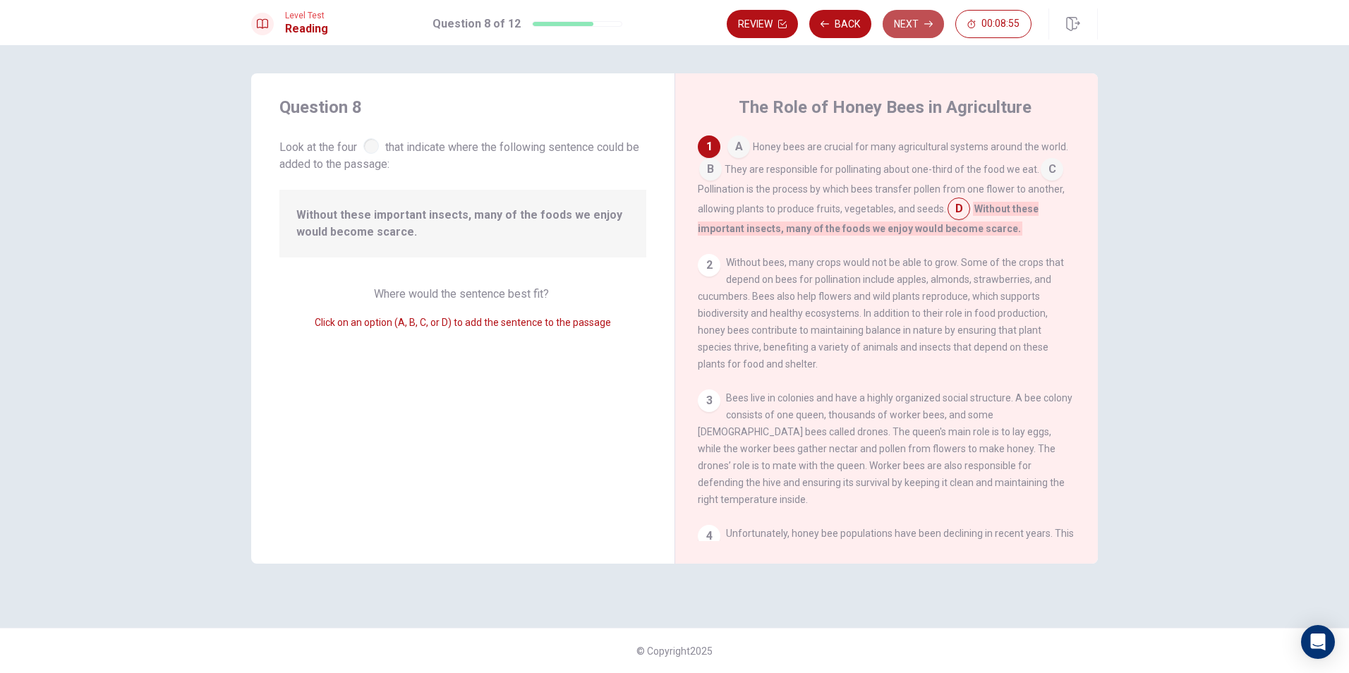  Describe the element at coordinates (306, 16) in the screenshot. I see `span: Level Test` at that location.